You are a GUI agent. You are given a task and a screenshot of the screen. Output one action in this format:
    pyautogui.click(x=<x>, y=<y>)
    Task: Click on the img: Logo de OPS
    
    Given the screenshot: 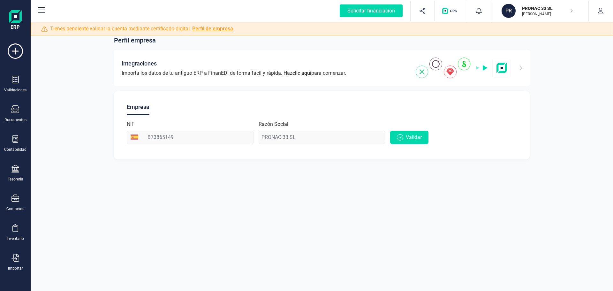 What is the action you would take?
    pyautogui.click(x=451, y=11)
    